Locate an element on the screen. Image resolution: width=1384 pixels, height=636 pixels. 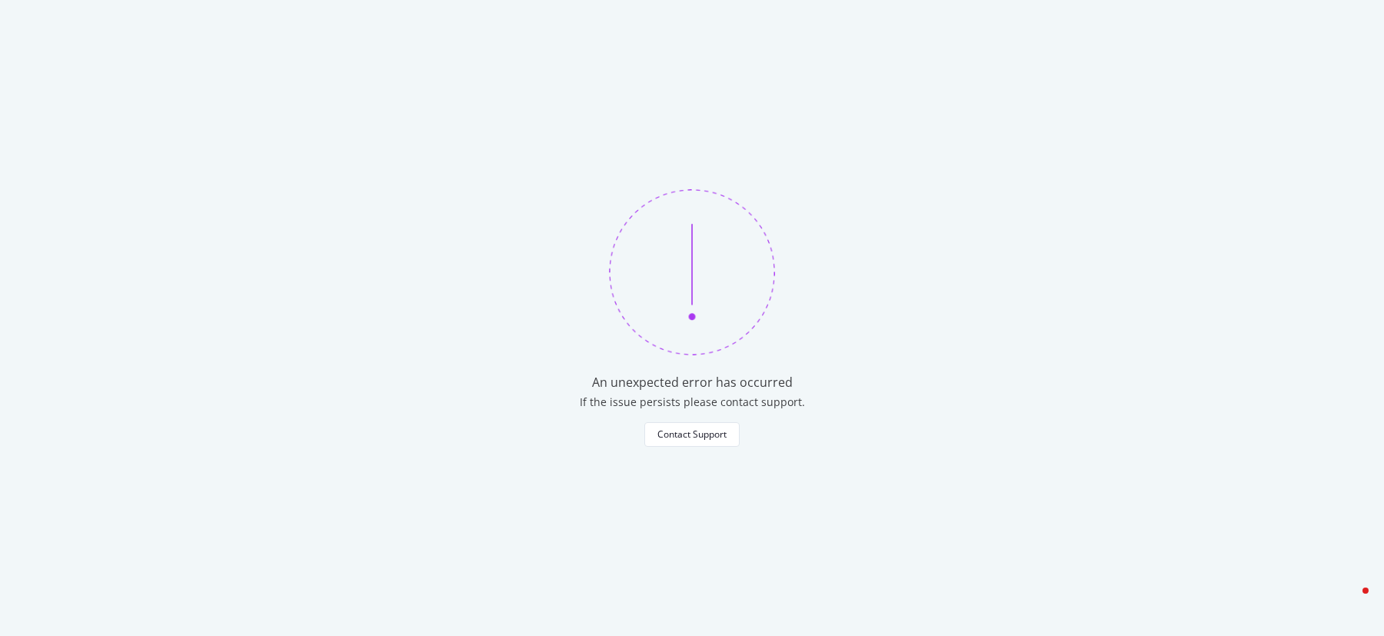
div: An unexpected error has occurred is located at coordinates (692, 382).